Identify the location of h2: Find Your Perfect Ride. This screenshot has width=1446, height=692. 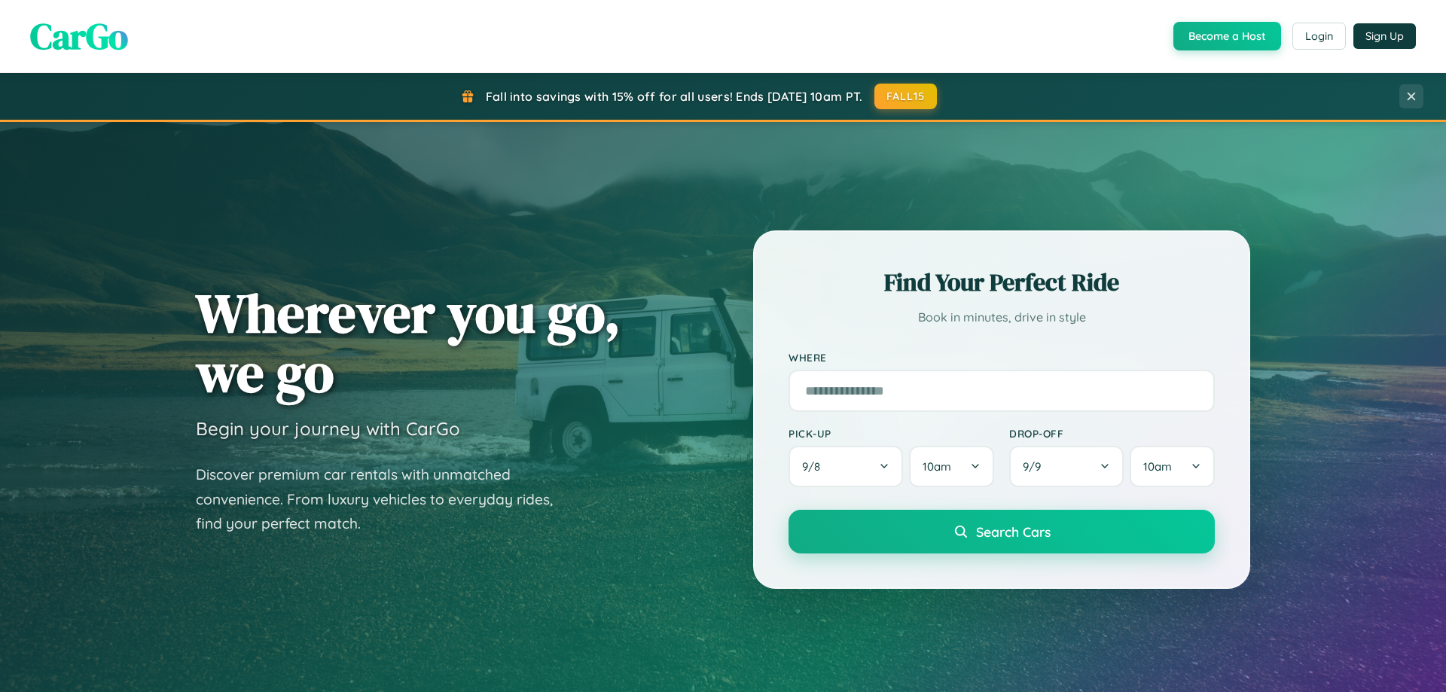
(1002, 282).